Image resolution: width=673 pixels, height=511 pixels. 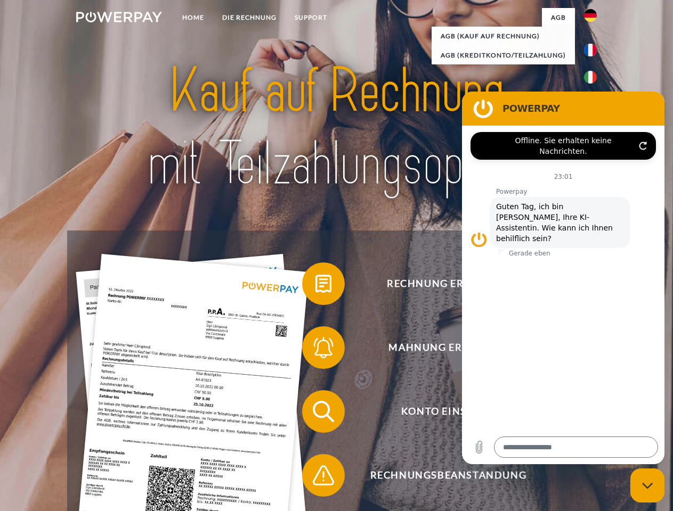 I want to click on a: AGB (Kauf auf Rechnung), so click(x=503, y=36).